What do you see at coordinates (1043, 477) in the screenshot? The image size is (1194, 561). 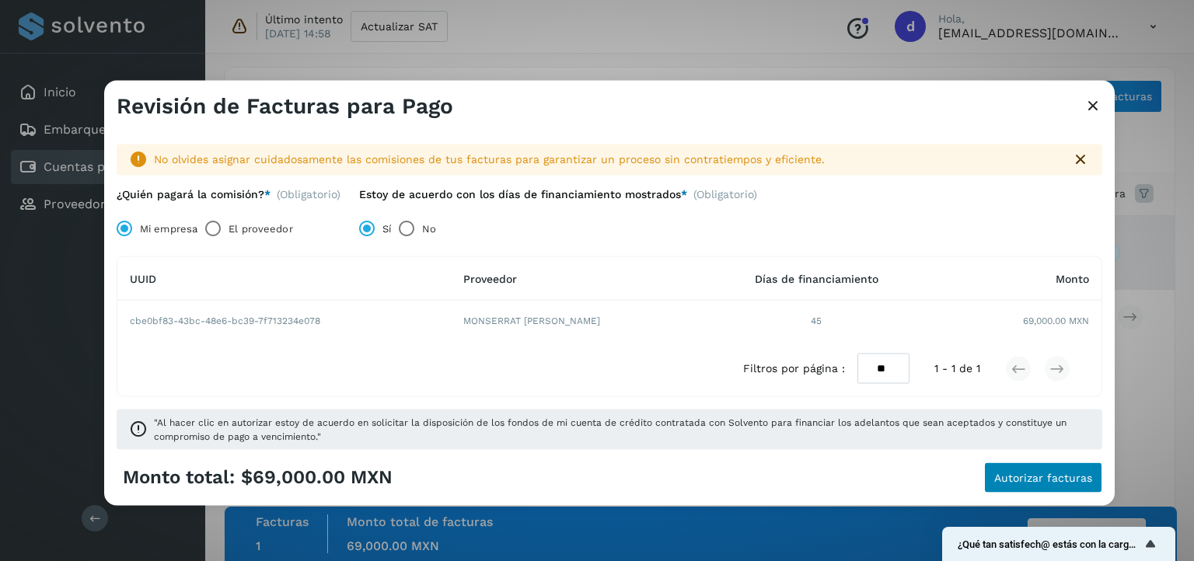 I see `span: Autorizar facturas` at bounding box center [1043, 477].